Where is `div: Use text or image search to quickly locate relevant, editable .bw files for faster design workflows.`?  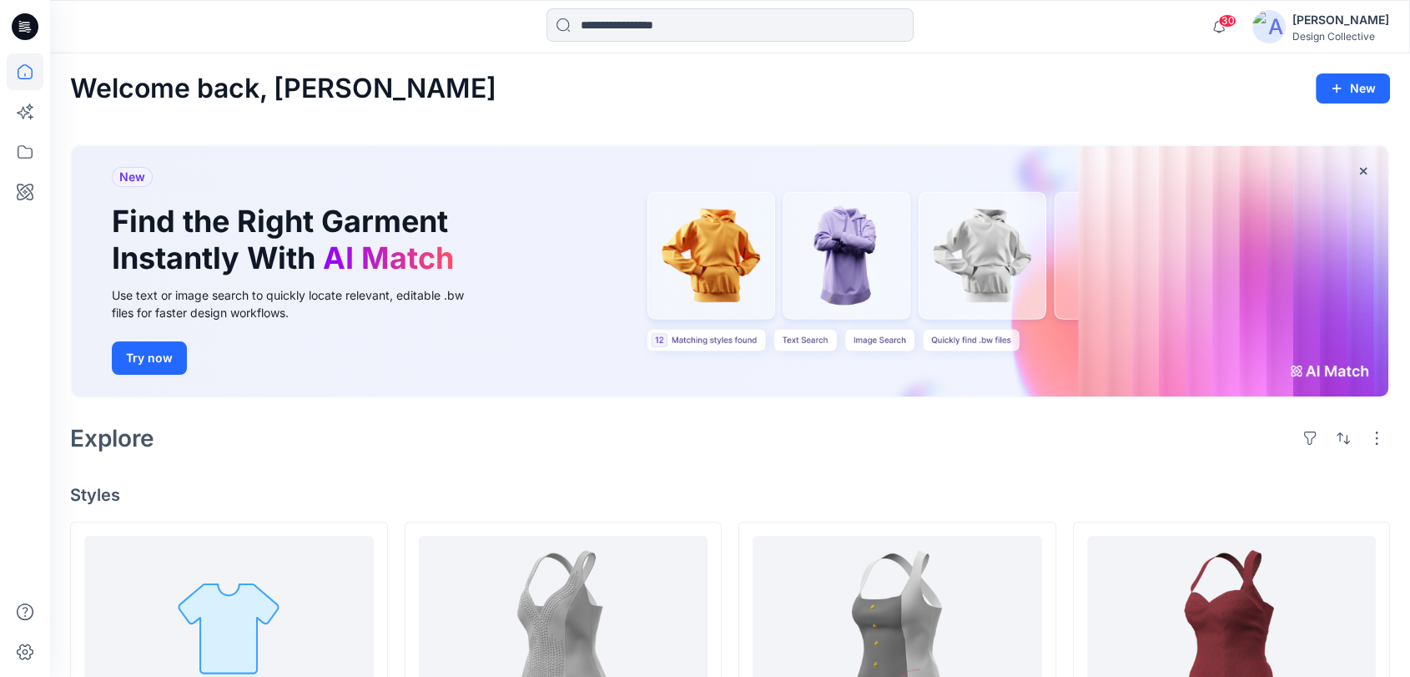 div: Use text or image search to quickly locate relevant, editable .bw files for faster design workflows. is located at coordinates (300, 304).